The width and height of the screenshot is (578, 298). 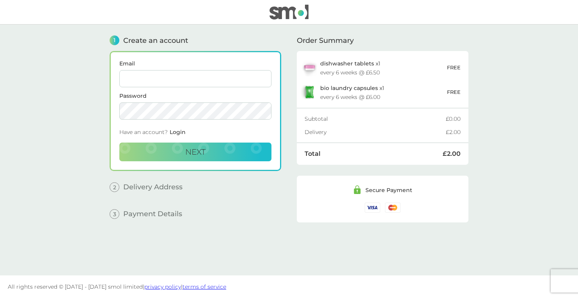 I want to click on span: 2, so click(x=114, y=187).